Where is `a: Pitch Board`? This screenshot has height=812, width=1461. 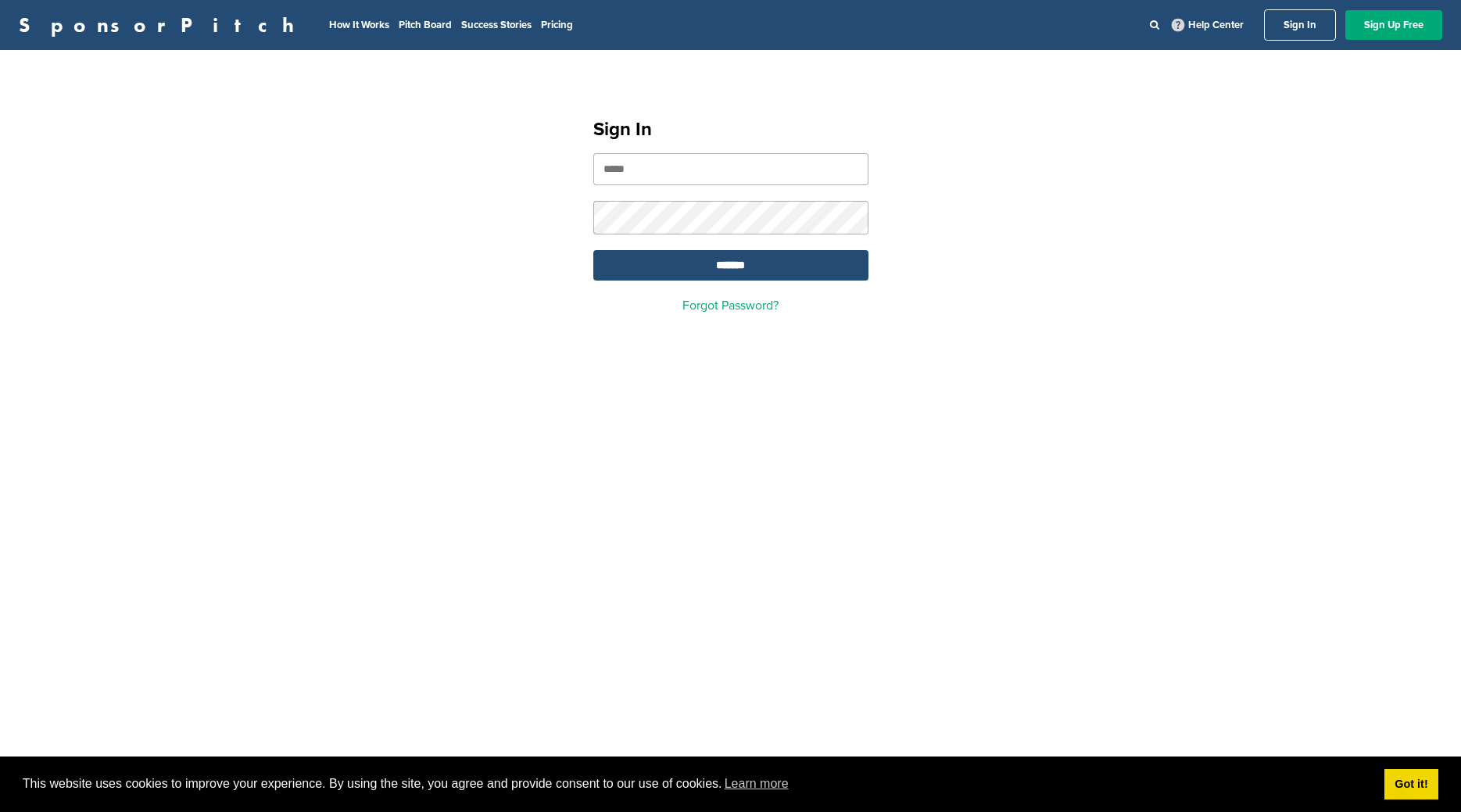 a: Pitch Board is located at coordinates (425, 25).